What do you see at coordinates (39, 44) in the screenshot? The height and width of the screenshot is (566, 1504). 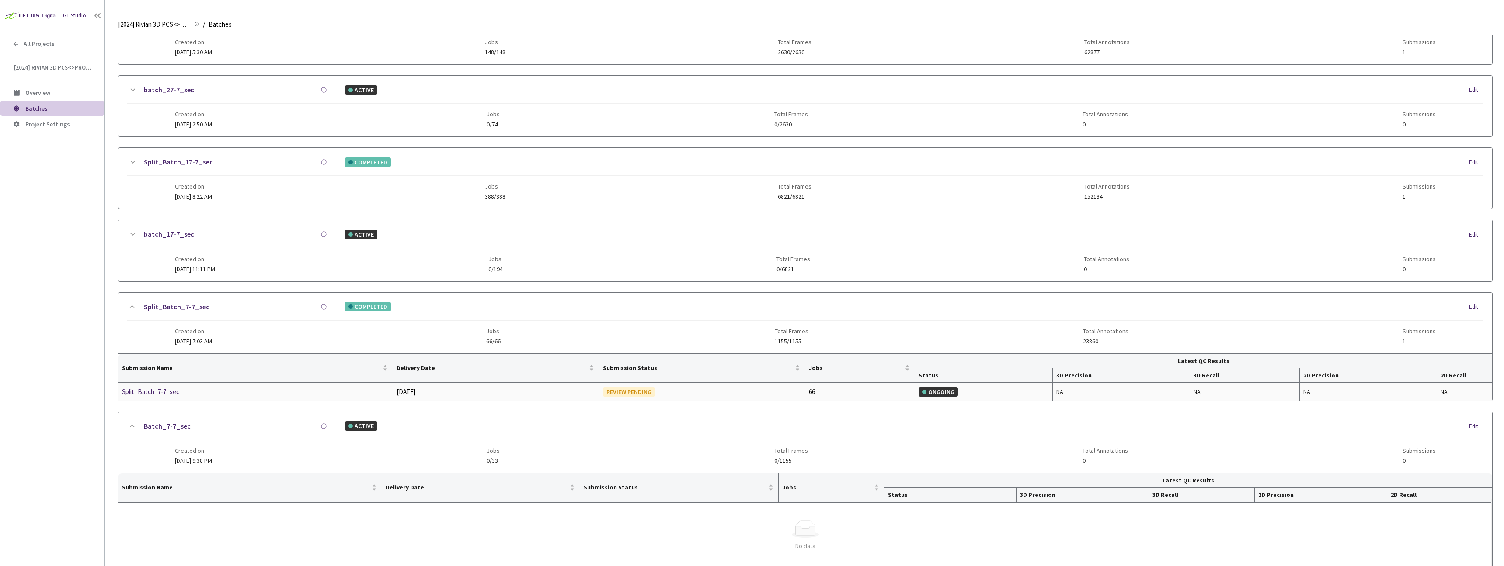 I see `span: All Projects` at bounding box center [39, 44].